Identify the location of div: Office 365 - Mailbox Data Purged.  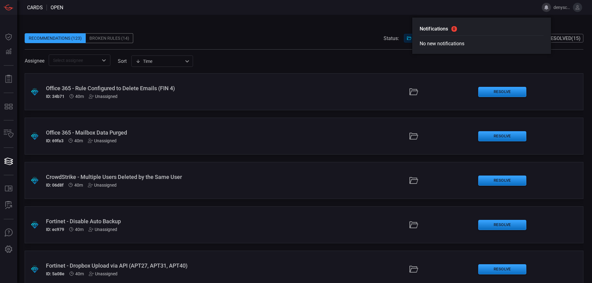
(144, 133).